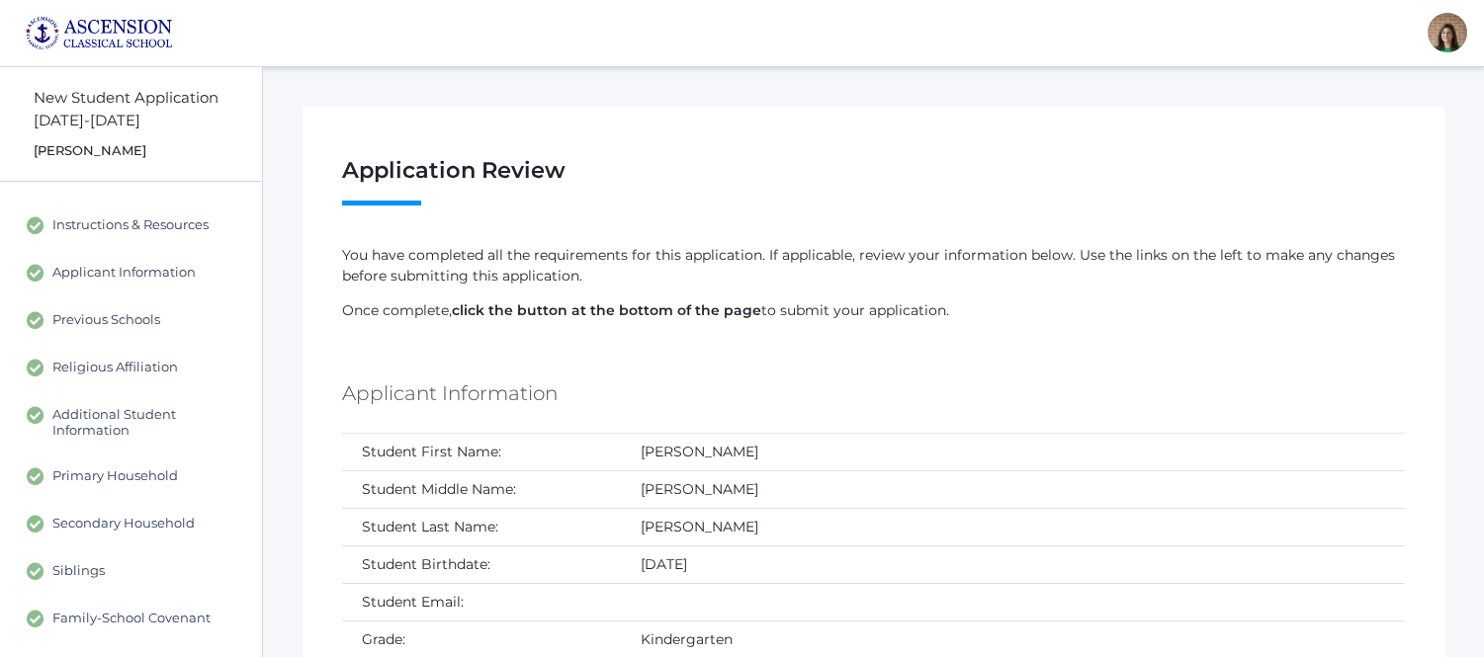 The image size is (1484, 657). I want to click on span: Religious Affiliation, so click(115, 368).